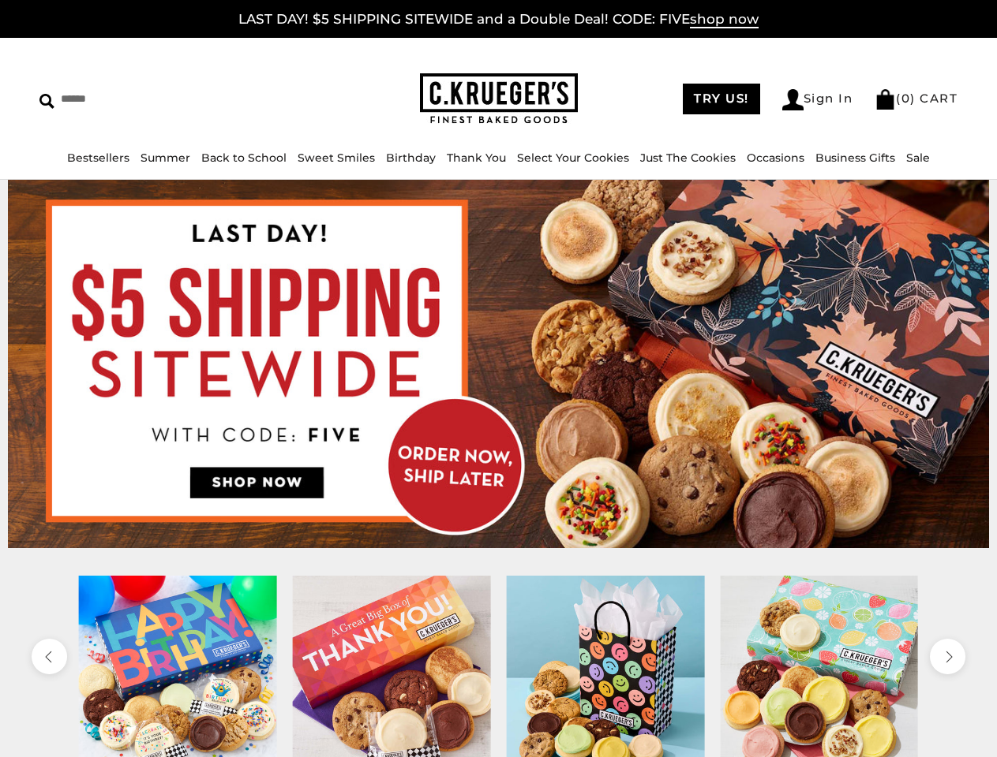 The image size is (997, 757). What do you see at coordinates (476, 158) in the screenshot?
I see `a: Thank You` at bounding box center [476, 158].